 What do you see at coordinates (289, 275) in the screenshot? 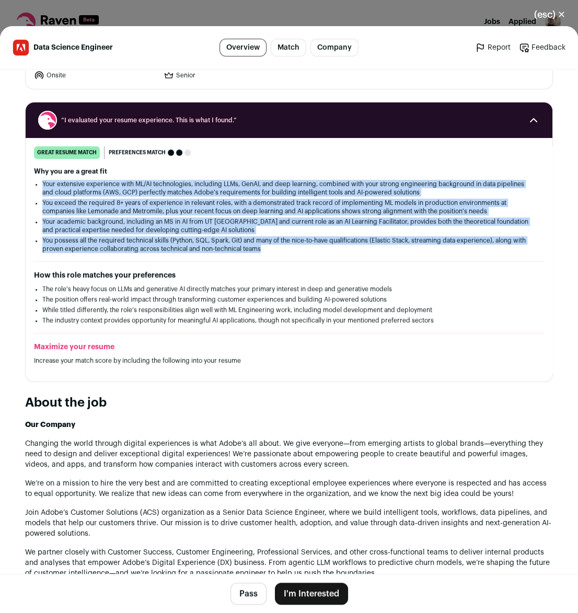
I see `h2: How this role matches your preferences` at bounding box center [289, 275].